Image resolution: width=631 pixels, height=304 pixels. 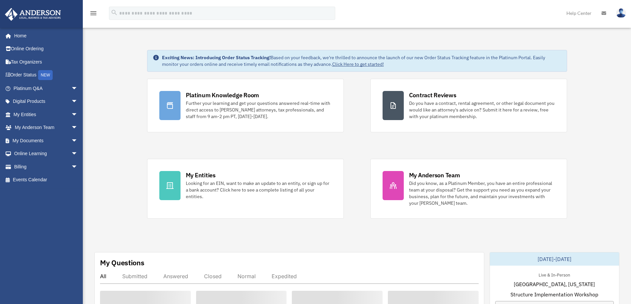 I want to click on a: My Documentsarrow_drop_down, so click(x=46, y=141).